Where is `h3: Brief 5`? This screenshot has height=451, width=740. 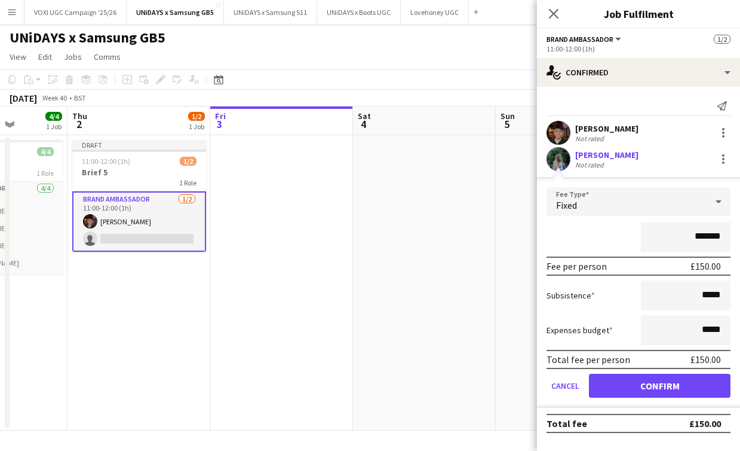
h3: Brief 5 is located at coordinates (139, 172).